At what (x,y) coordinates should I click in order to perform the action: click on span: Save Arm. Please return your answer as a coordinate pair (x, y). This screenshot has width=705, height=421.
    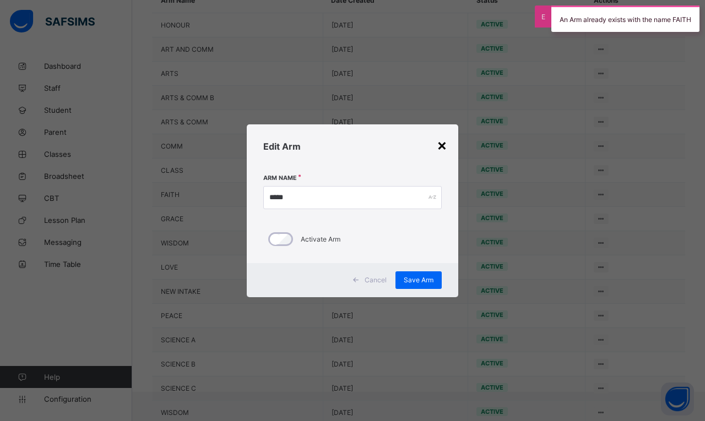
    Looking at the image, I should click on (419, 280).